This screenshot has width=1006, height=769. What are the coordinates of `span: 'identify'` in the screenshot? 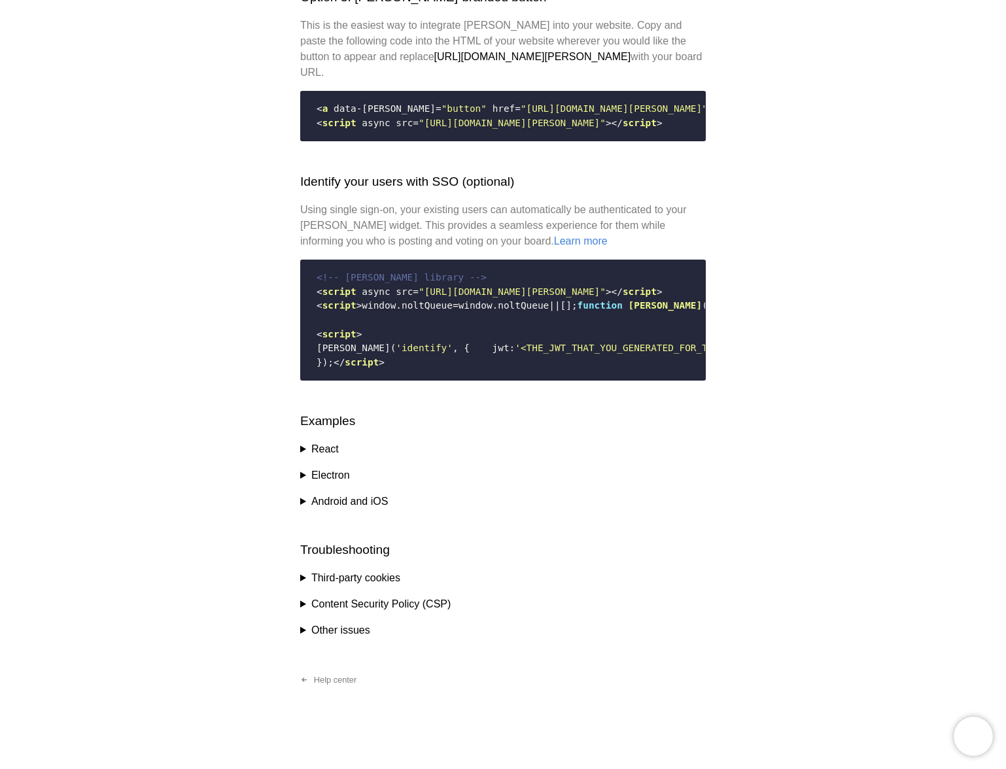 It's located at (424, 348).